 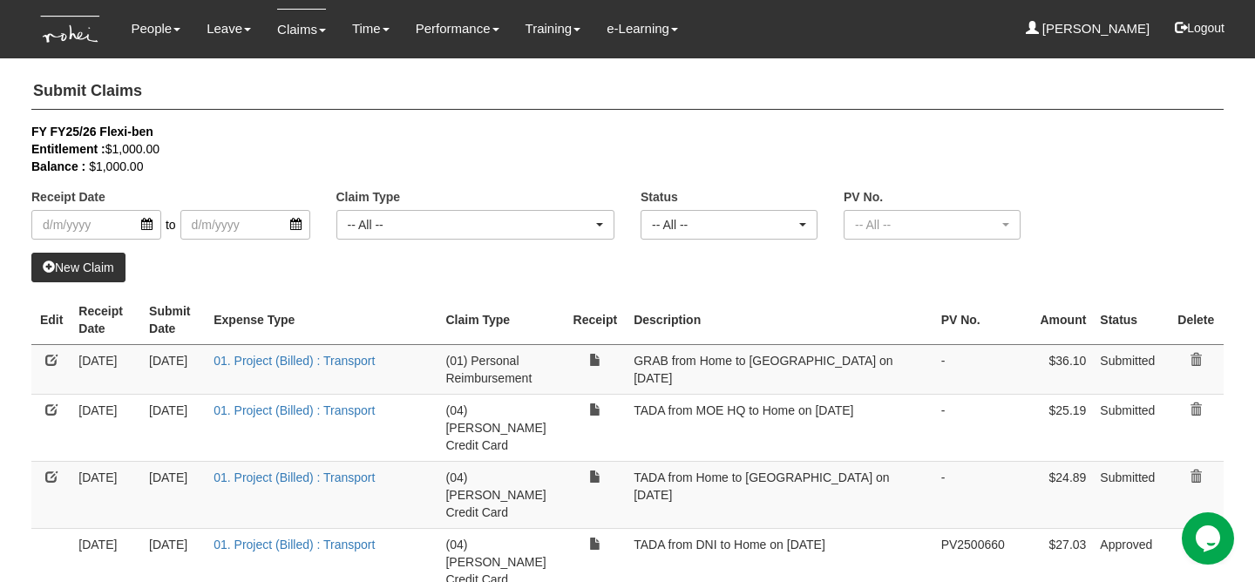 I want to click on b: Entitlement :, so click(x=68, y=149).